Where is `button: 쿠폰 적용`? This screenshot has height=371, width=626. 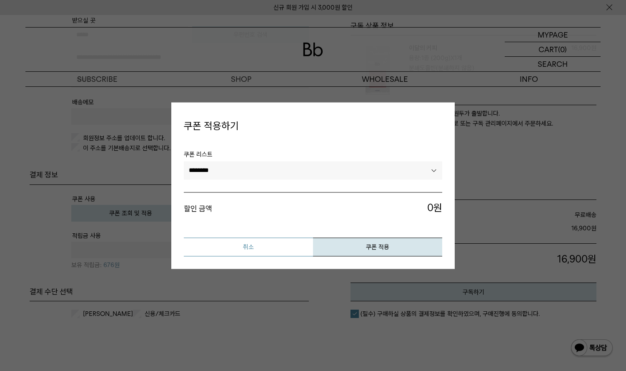 button: 쿠폰 적용 is located at coordinates (378, 246).